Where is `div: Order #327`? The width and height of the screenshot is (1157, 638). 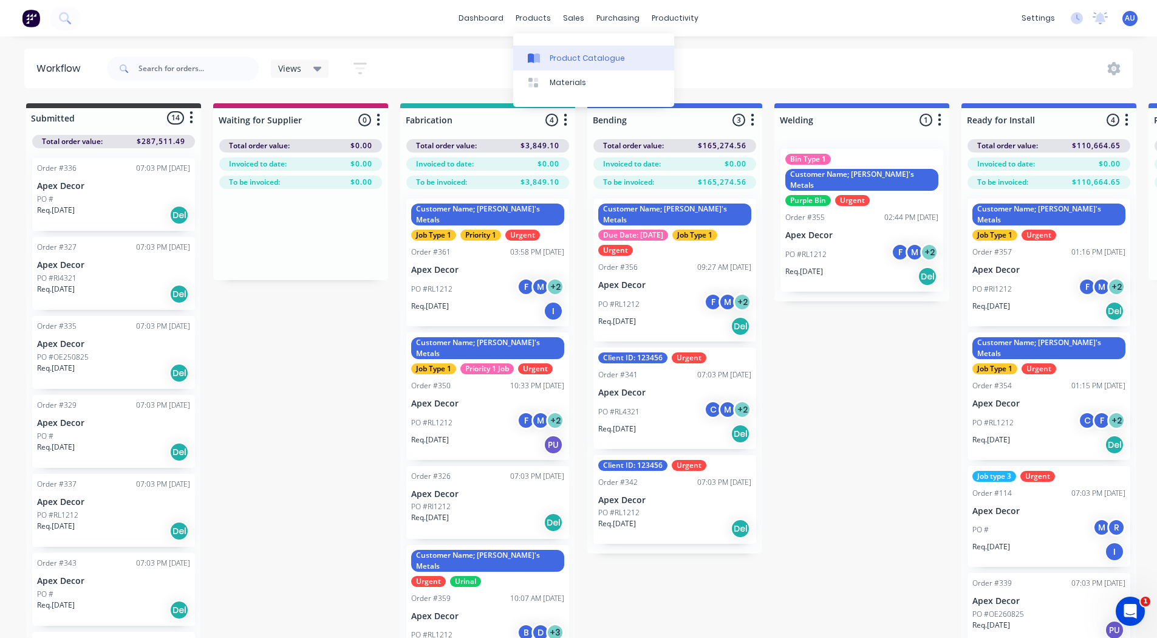
div: Order #327 is located at coordinates (56, 247).